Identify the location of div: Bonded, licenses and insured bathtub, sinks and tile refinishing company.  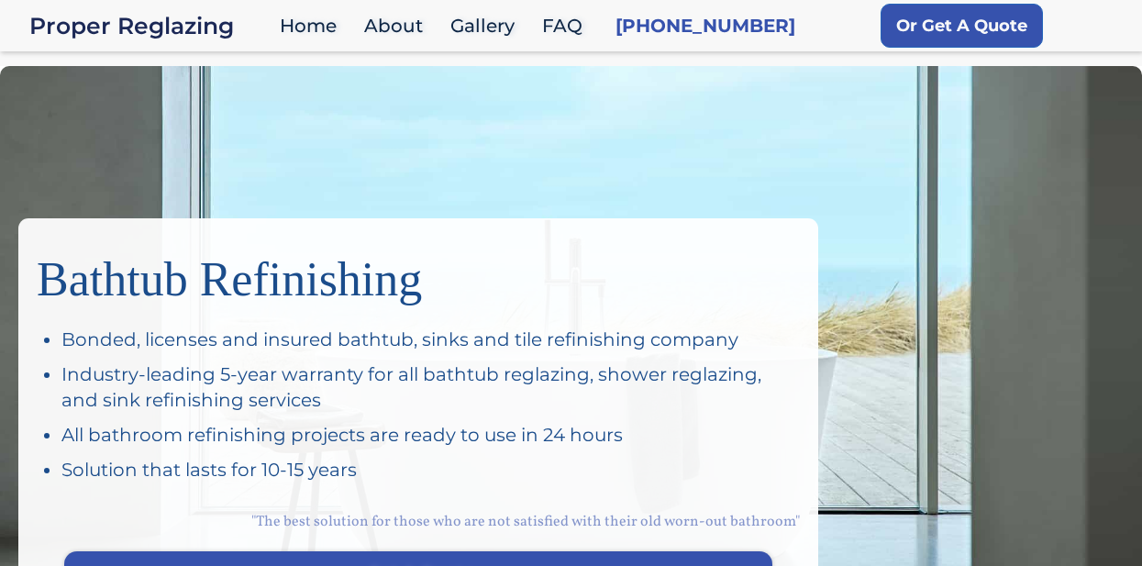
(430, 339).